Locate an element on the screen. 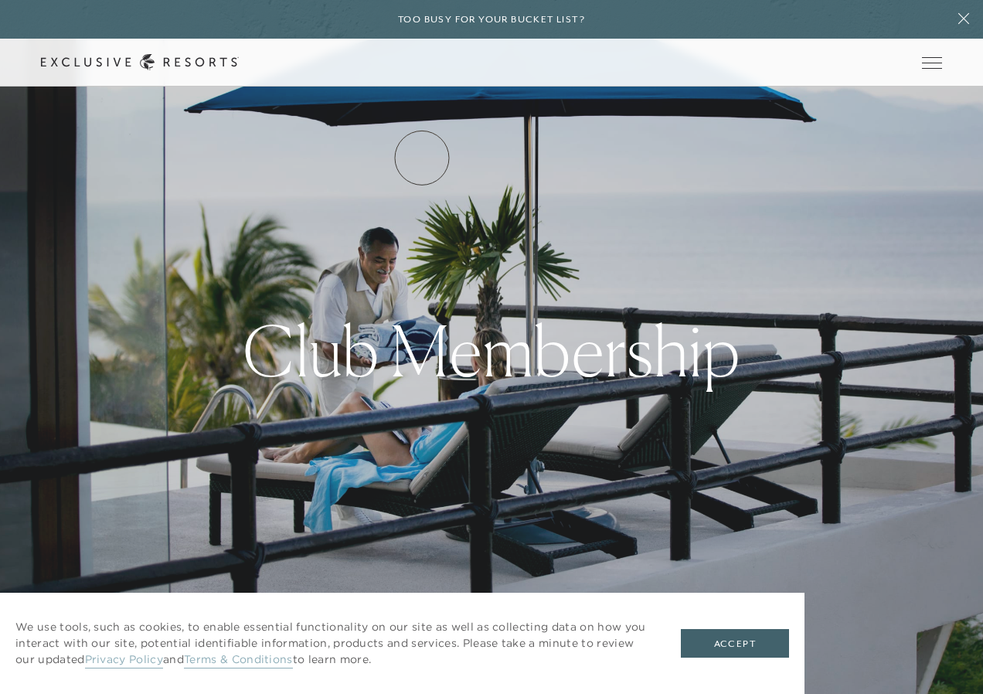  a: Privacy Policy is located at coordinates (124, 660).